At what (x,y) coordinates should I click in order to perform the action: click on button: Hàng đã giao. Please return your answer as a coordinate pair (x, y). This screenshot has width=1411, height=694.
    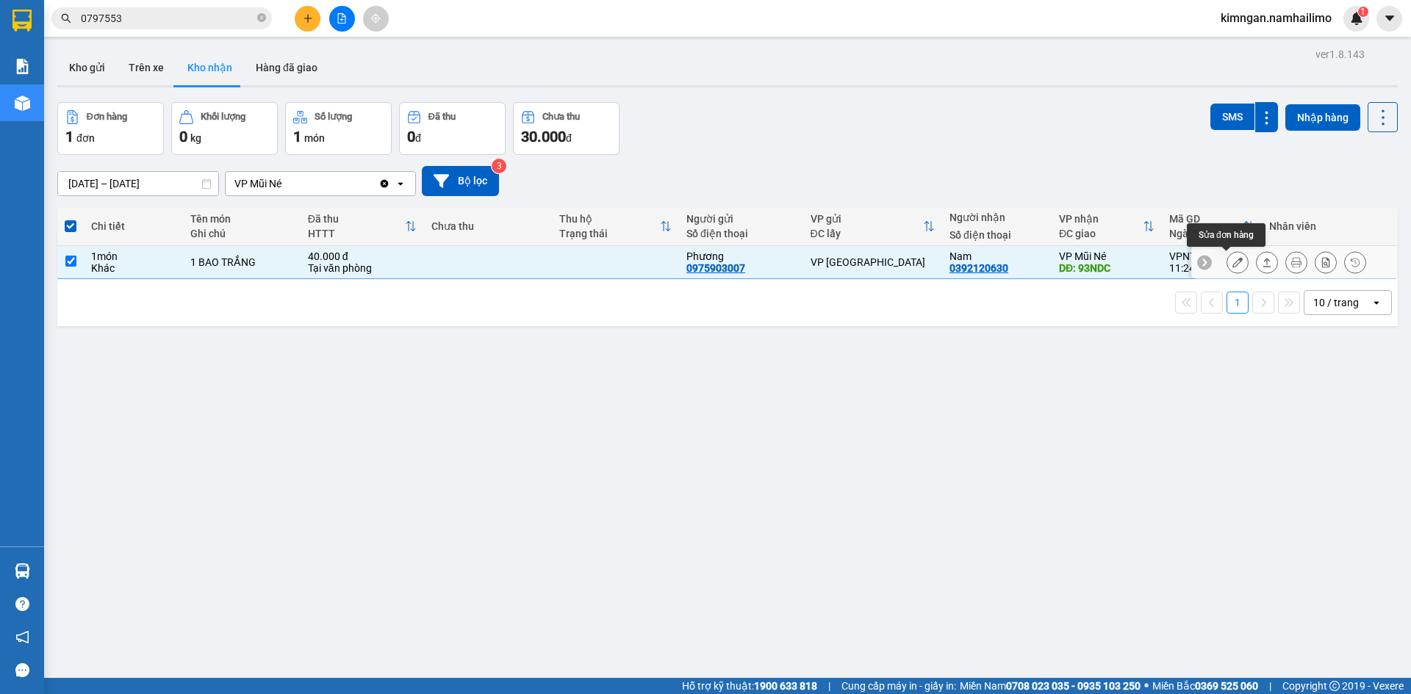
    Looking at the image, I should click on (287, 68).